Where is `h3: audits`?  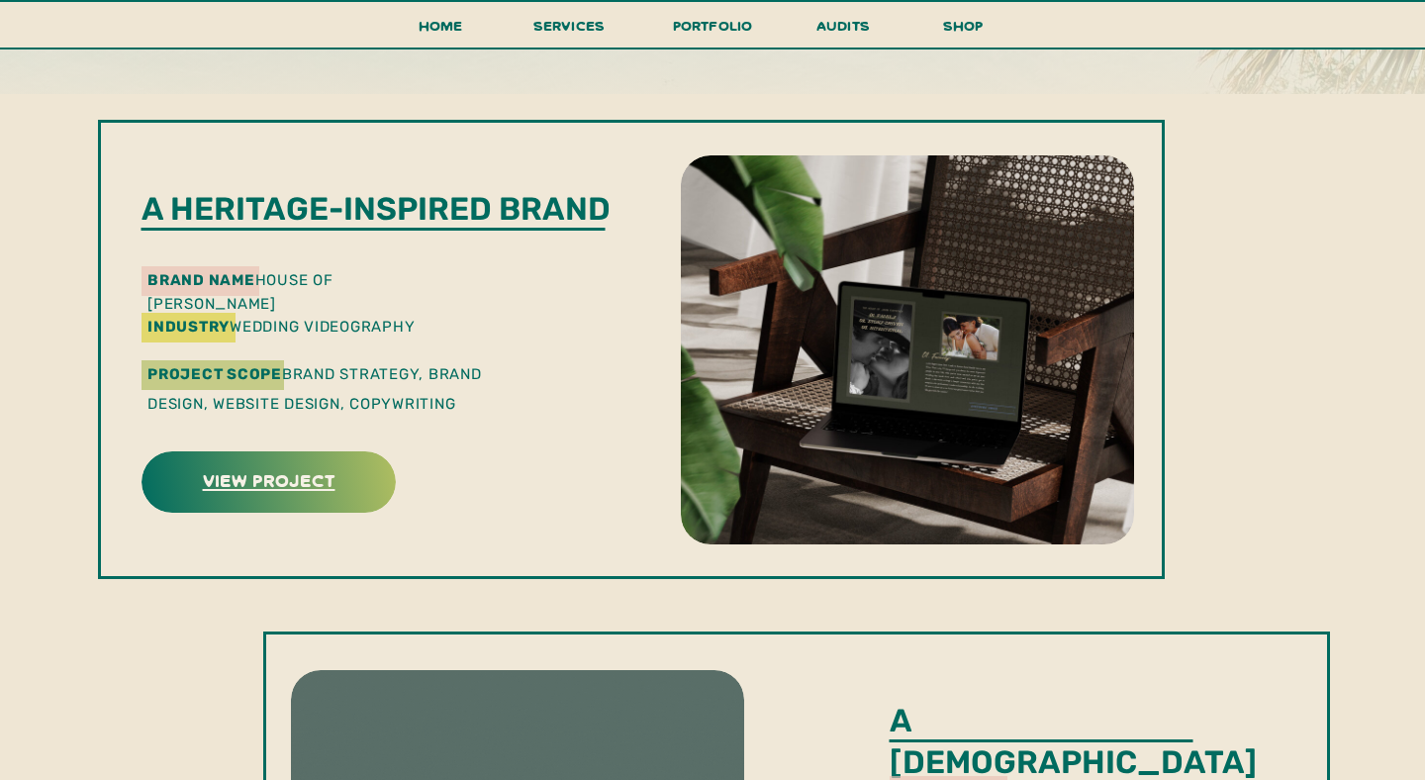 h3: audits is located at coordinates (843, 30).